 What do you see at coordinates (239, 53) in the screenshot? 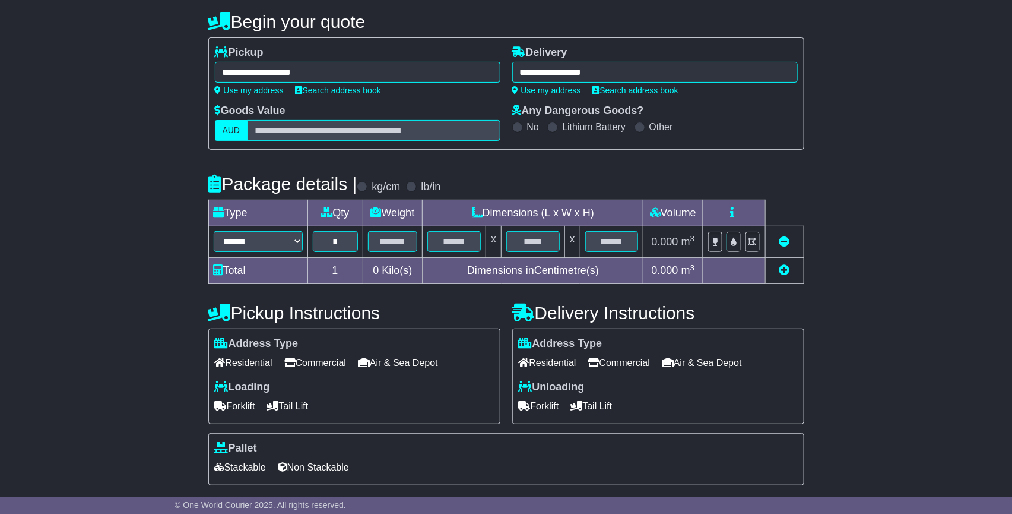
I see `label: Pickup` at bounding box center [239, 53].